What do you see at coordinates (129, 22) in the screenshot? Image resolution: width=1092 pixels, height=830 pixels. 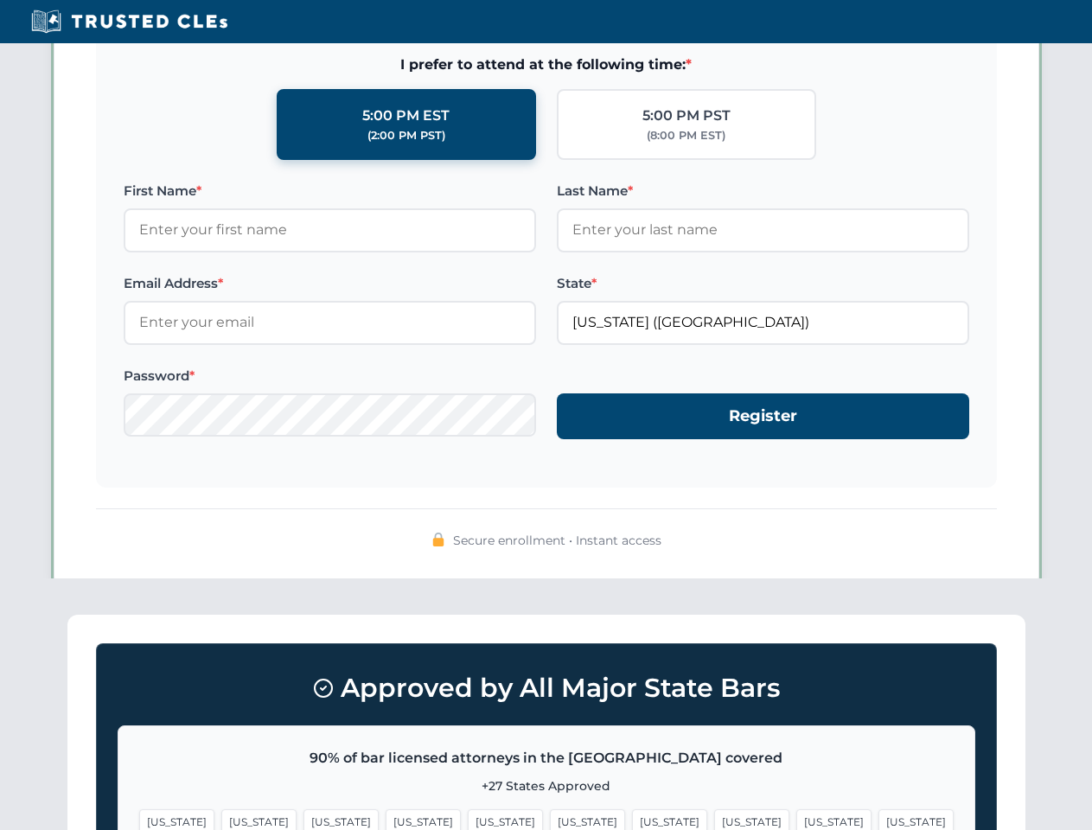 I see `img: Trusted CLEs` at bounding box center [129, 22].